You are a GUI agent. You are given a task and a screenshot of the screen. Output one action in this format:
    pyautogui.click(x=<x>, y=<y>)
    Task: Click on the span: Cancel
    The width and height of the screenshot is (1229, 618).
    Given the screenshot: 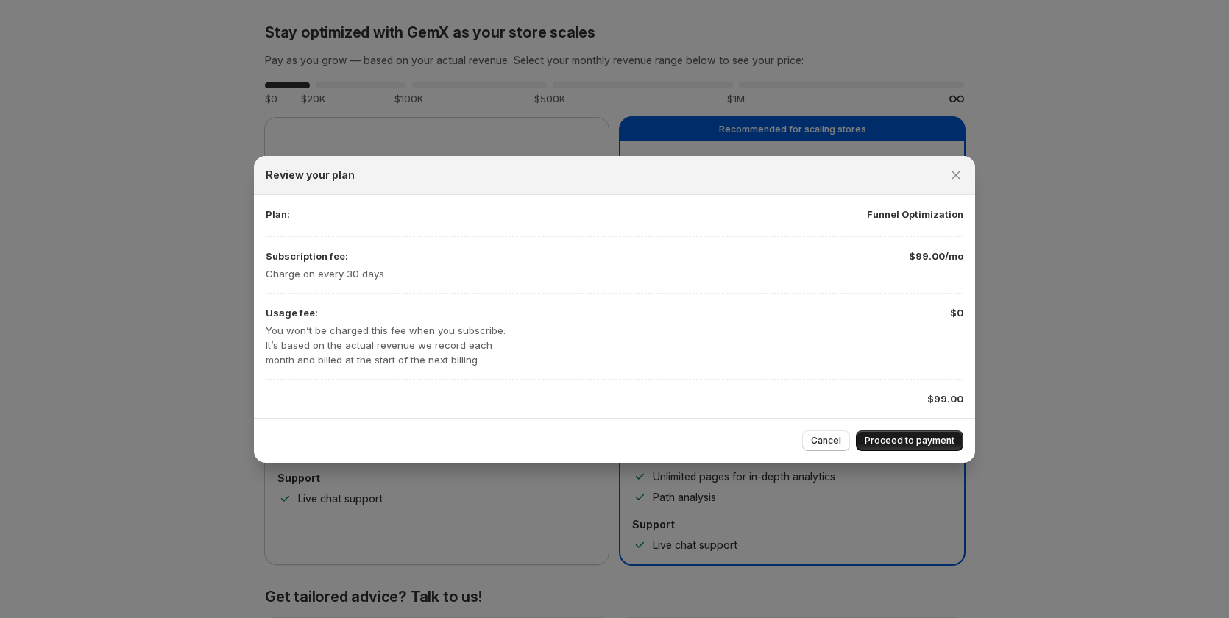 What is the action you would take?
    pyautogui.click(x=825, y=441)
    